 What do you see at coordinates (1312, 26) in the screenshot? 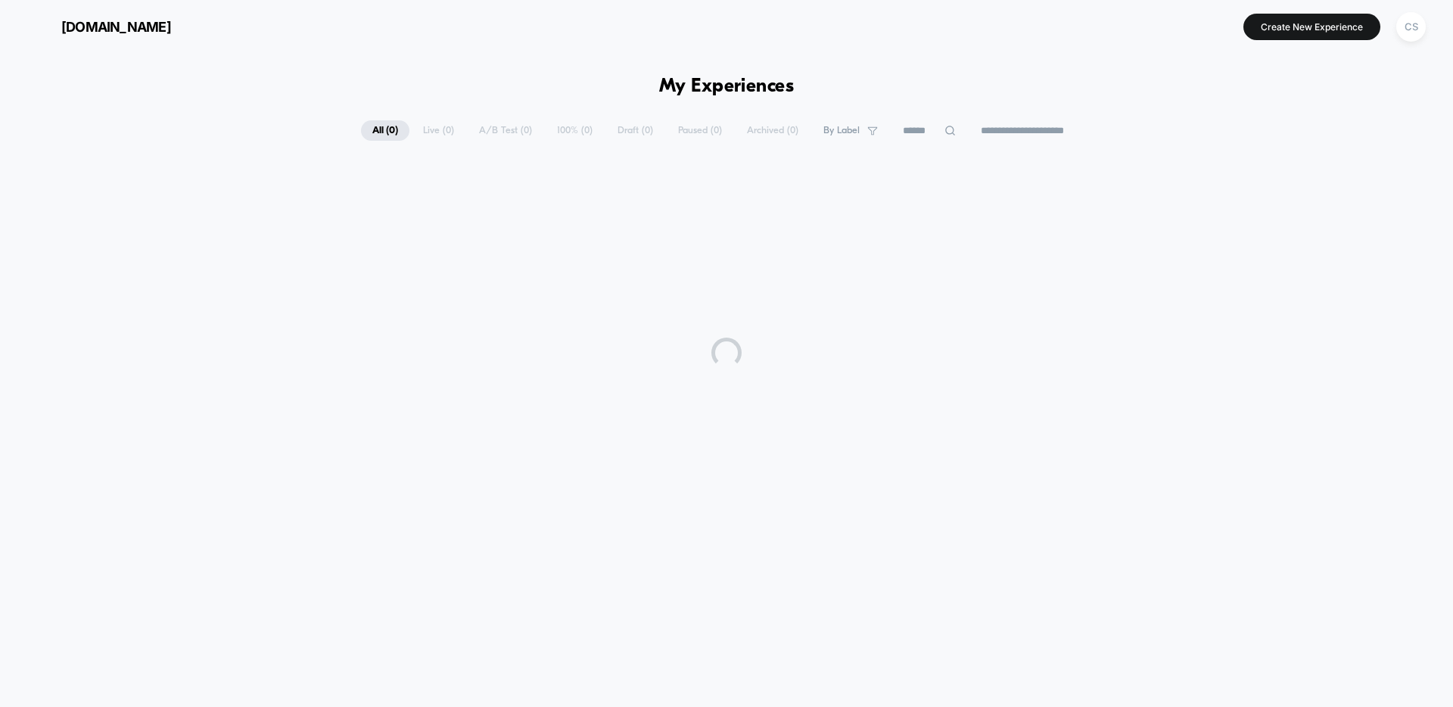
I see `button: Create New Experience` at bounding box center [1312, 26].